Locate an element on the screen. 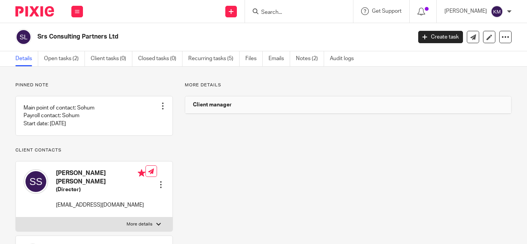 This screenshot has width=527, height=244. h5: (Director) is located at coordinates (101, 190).